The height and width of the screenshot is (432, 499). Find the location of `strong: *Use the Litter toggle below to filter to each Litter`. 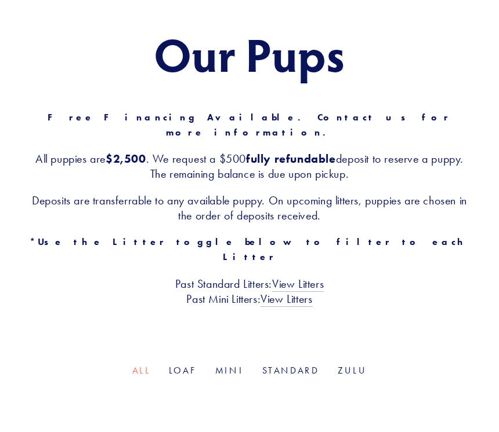

strong: *Use the Litter toggle below to filter to each Litter is located at coordinates (254, 249).